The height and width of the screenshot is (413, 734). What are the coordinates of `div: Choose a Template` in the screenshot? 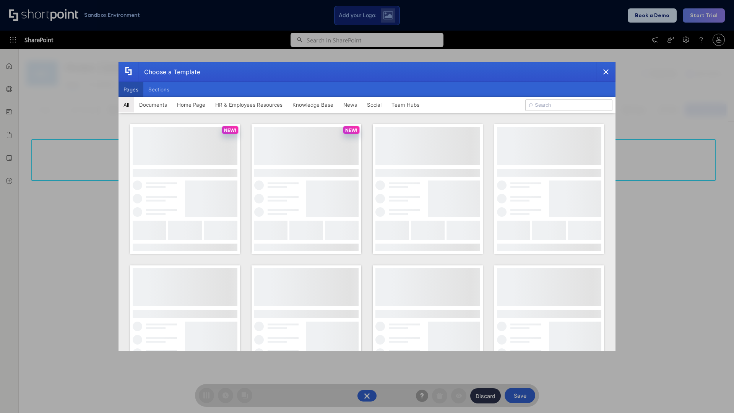 It's located at (169, 72).